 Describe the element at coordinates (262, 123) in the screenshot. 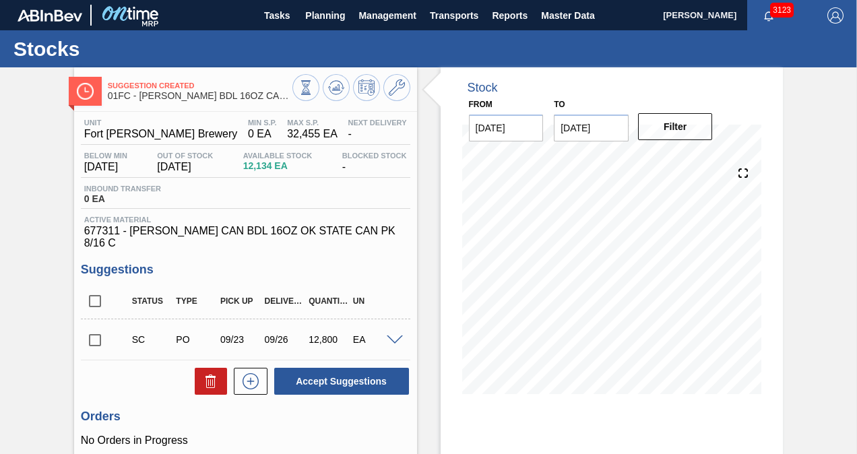

I see `span: MIN S.P.` at that location.